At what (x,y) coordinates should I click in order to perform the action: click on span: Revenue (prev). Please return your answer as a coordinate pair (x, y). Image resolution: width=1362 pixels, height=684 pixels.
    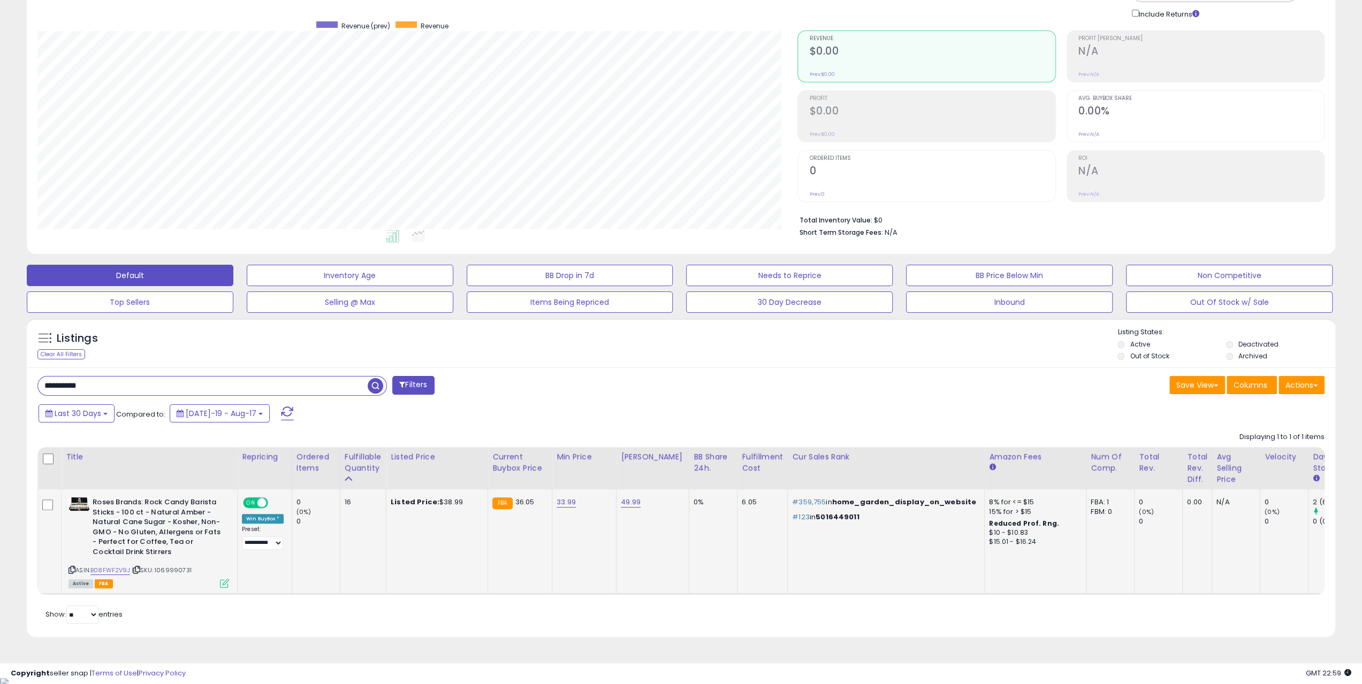
    Looking at the image, I should click on (365, 26).